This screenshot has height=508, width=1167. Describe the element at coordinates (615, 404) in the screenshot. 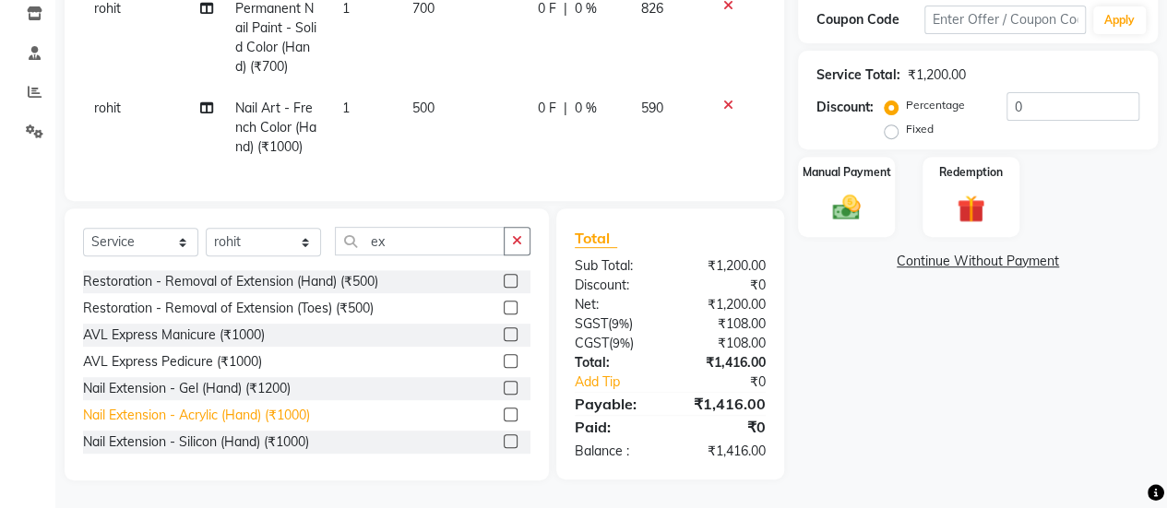

I see `div: Payable:` at that location.